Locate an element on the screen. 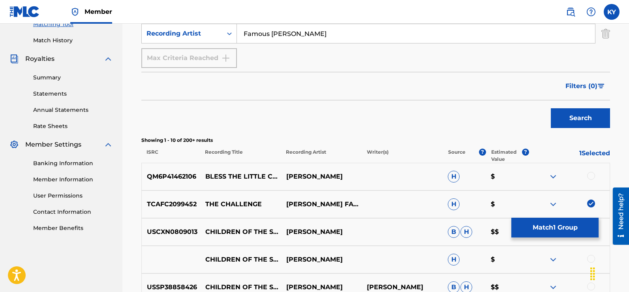 This screenshot has height=292, width=629. div: Help is located at coordinates (591, 12).